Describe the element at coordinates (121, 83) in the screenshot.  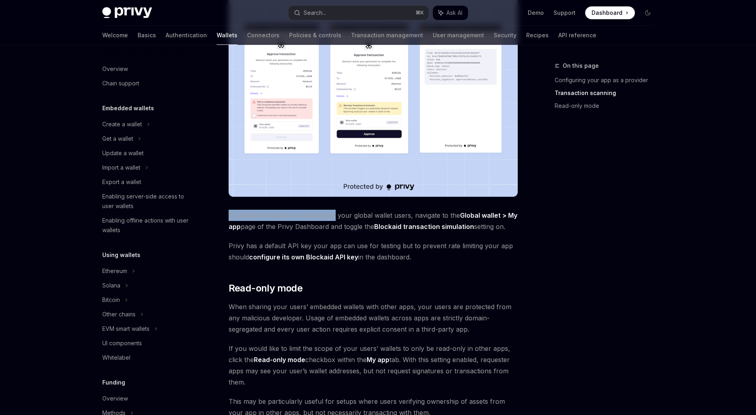
I see `div: Chain support` at that location.